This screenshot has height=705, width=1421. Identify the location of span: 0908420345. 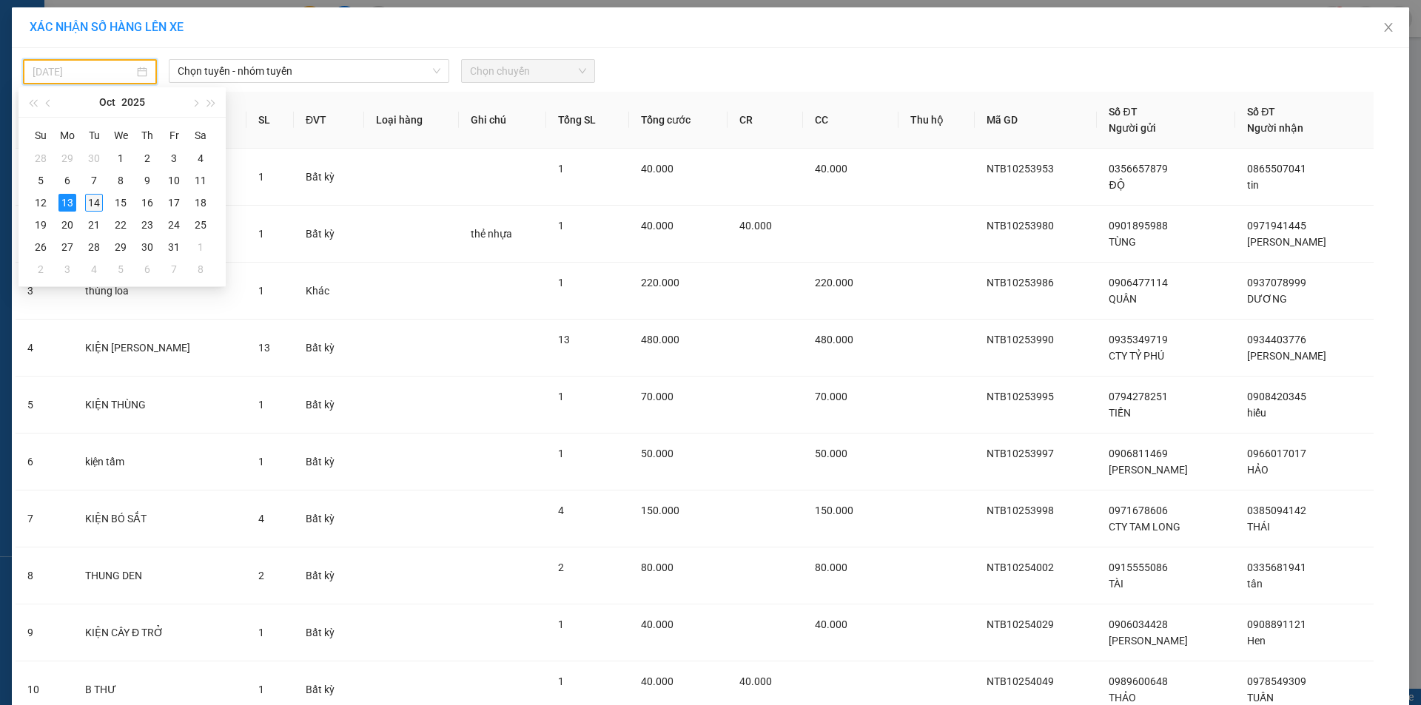
(1276, 397).